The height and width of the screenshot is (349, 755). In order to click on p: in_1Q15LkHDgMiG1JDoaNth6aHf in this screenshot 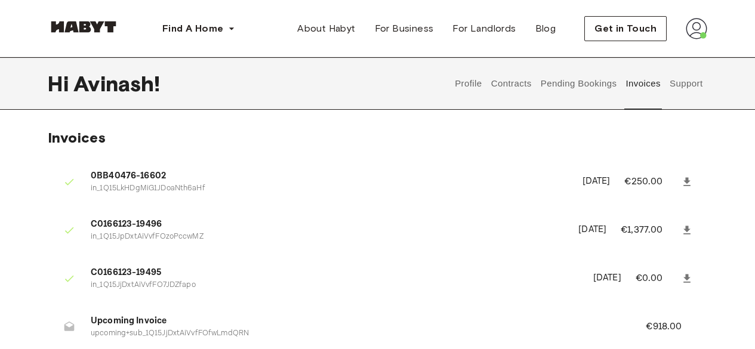, I will do `click(329, 189)`.